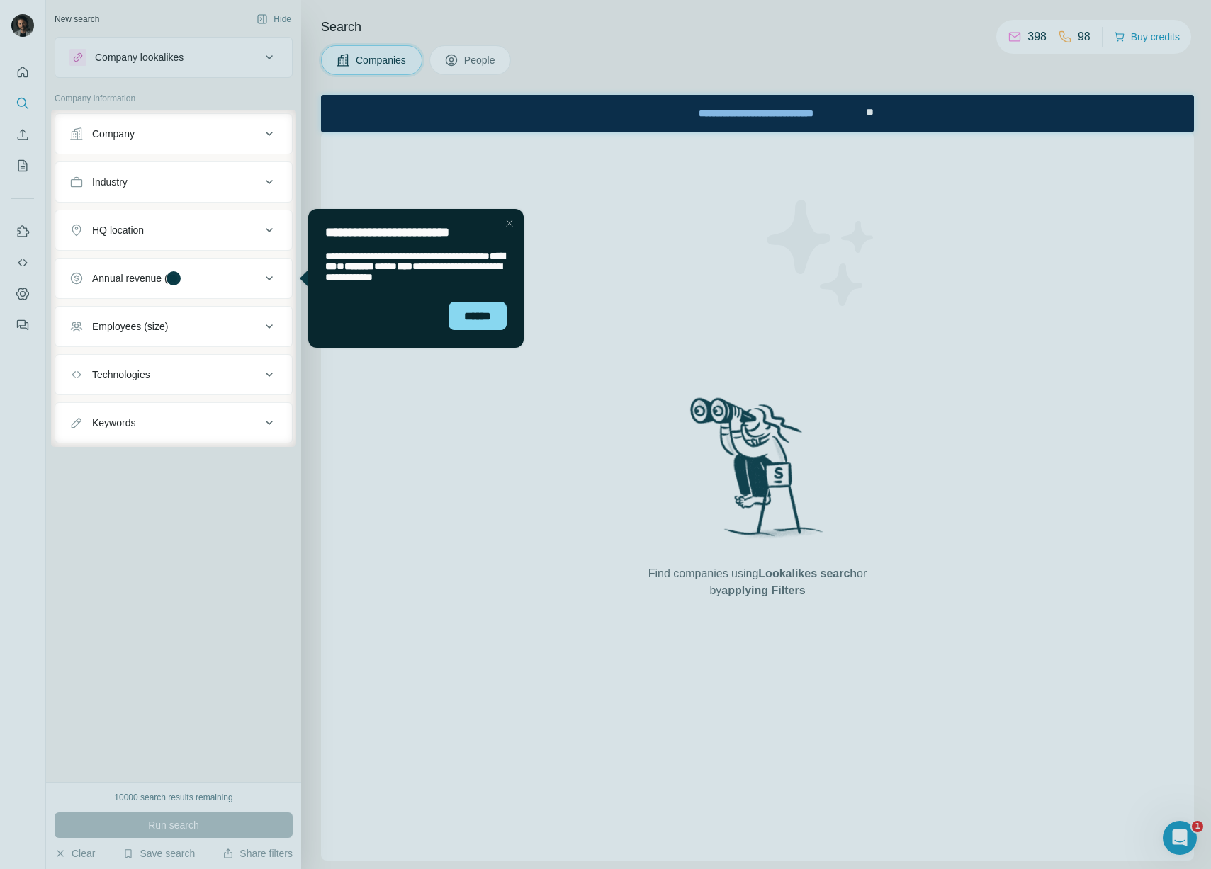 The height and width of the screenshot is (869, 1211). I want to click on div: Employees (size), so click(130, 327).